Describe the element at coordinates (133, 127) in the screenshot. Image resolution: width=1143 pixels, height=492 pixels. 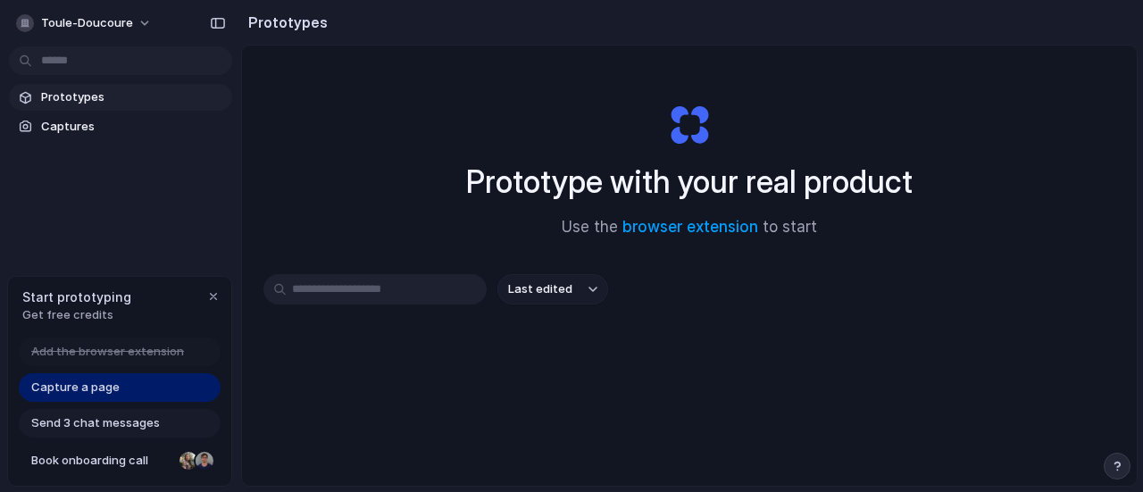
I see `span: Captures` at that location.